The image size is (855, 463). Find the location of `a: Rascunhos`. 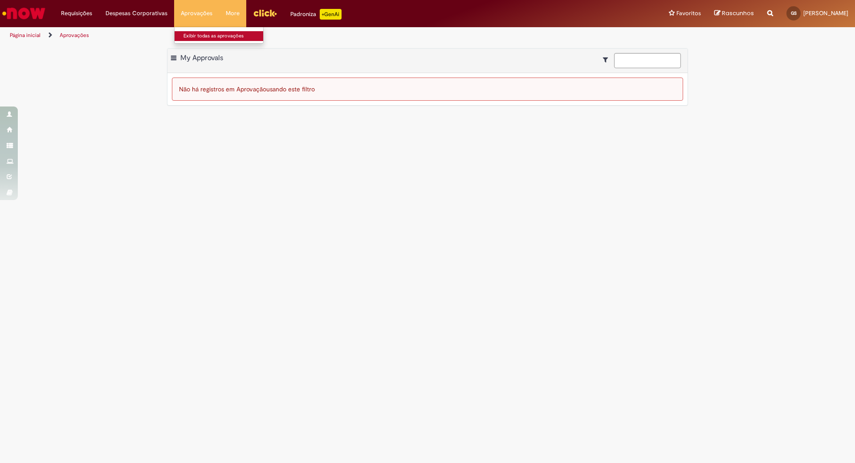

a: Rascunhos is located at coordinates (734, 13).